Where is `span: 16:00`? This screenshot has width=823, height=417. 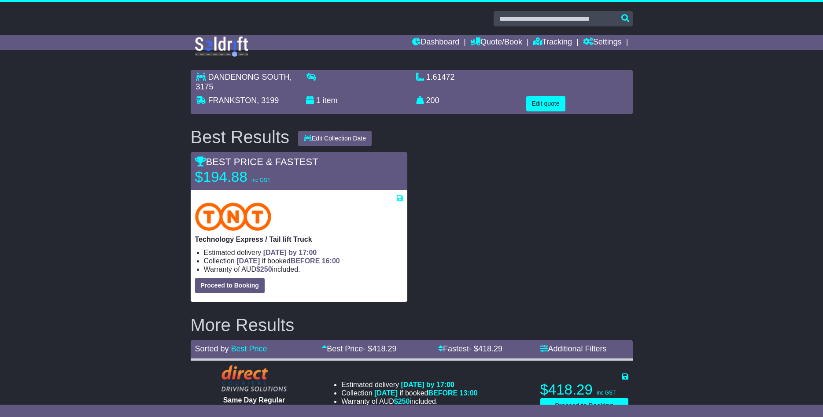
span: 16:00 is located at coordinates (331, 261).